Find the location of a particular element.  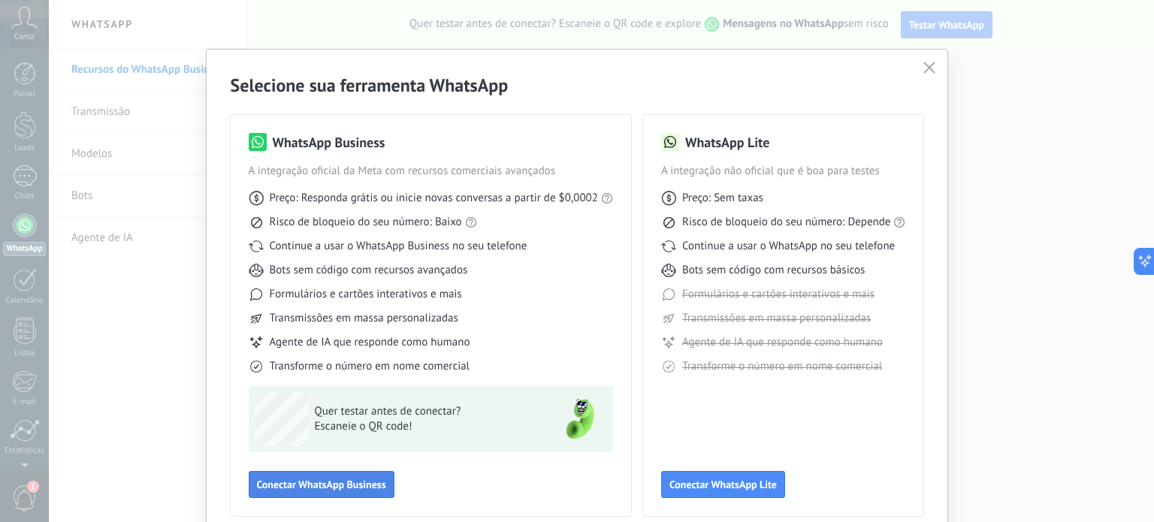

span: A integração oficial da Meta com recursos comerciais avançados is located at coordinates (431, 171).